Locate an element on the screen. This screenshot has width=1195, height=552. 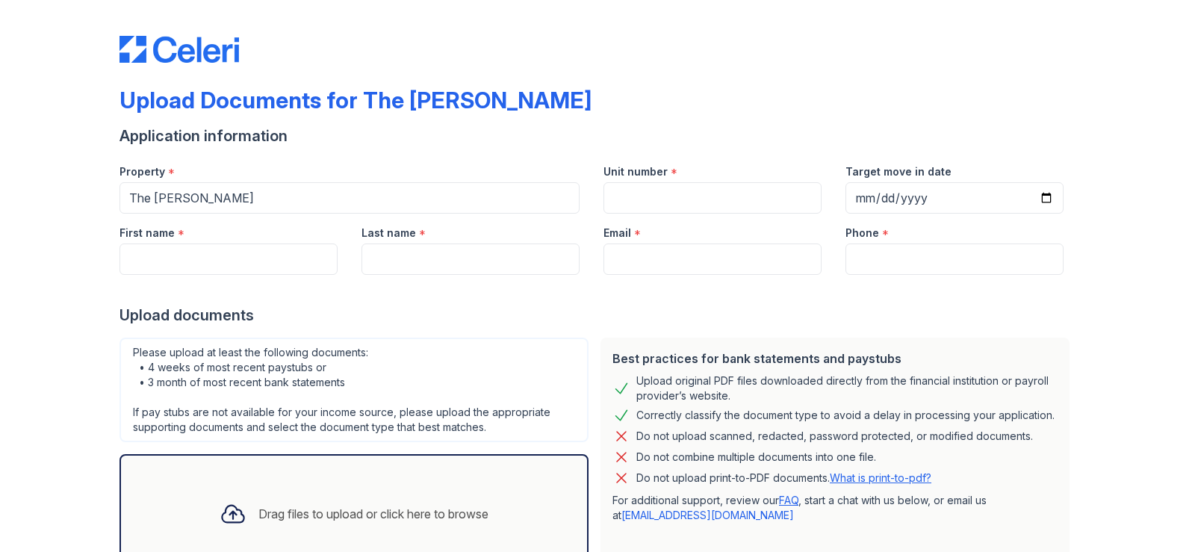
div: Drag files to upload or click here to browse is located at coordinates (374, 514).